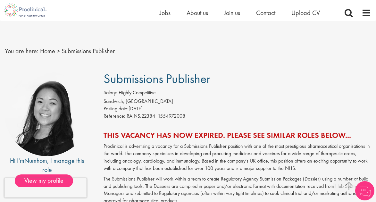  I want to click on span: Join us, so click(232, 13).